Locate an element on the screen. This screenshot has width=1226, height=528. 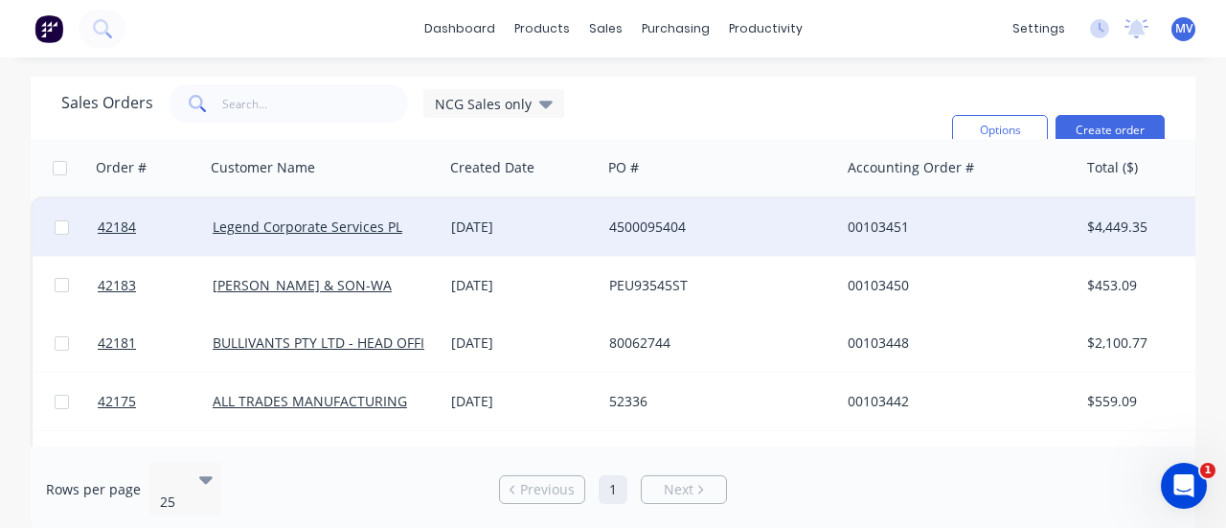
span: MV is located at coordinates (1183, 29).